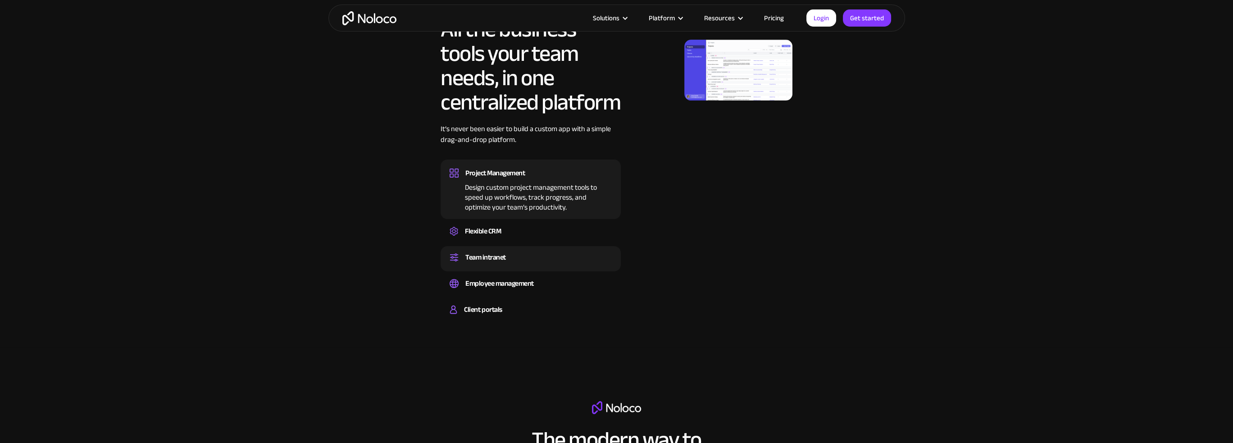  I want to click on h2: All the business tools your team needs, in one centralized platform, so click(531, 66).